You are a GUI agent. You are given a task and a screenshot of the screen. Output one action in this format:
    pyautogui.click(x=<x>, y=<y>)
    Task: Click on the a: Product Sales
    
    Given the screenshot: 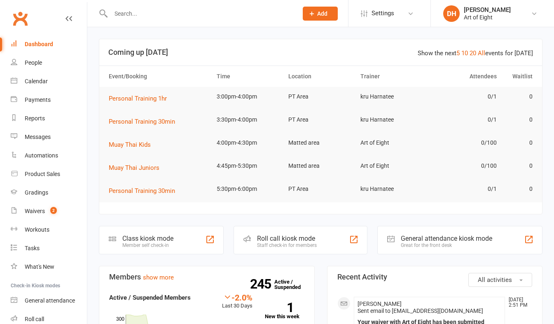 What is the action you would take?
    pyautogui.click(x=49, y=174)
    